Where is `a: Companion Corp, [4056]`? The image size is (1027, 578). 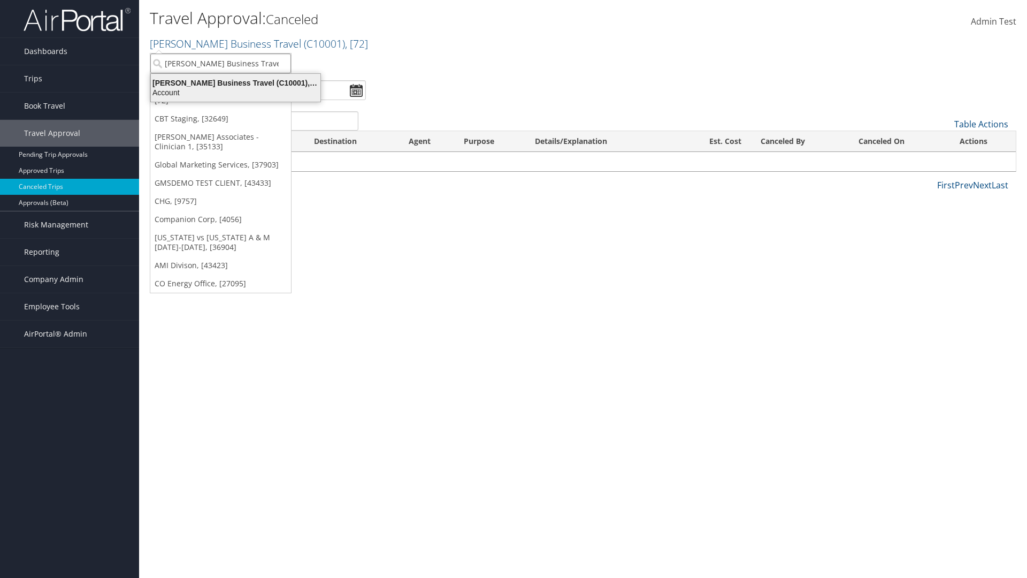 a: Companion Corp, [4056] is located at coordinates (220, 219).